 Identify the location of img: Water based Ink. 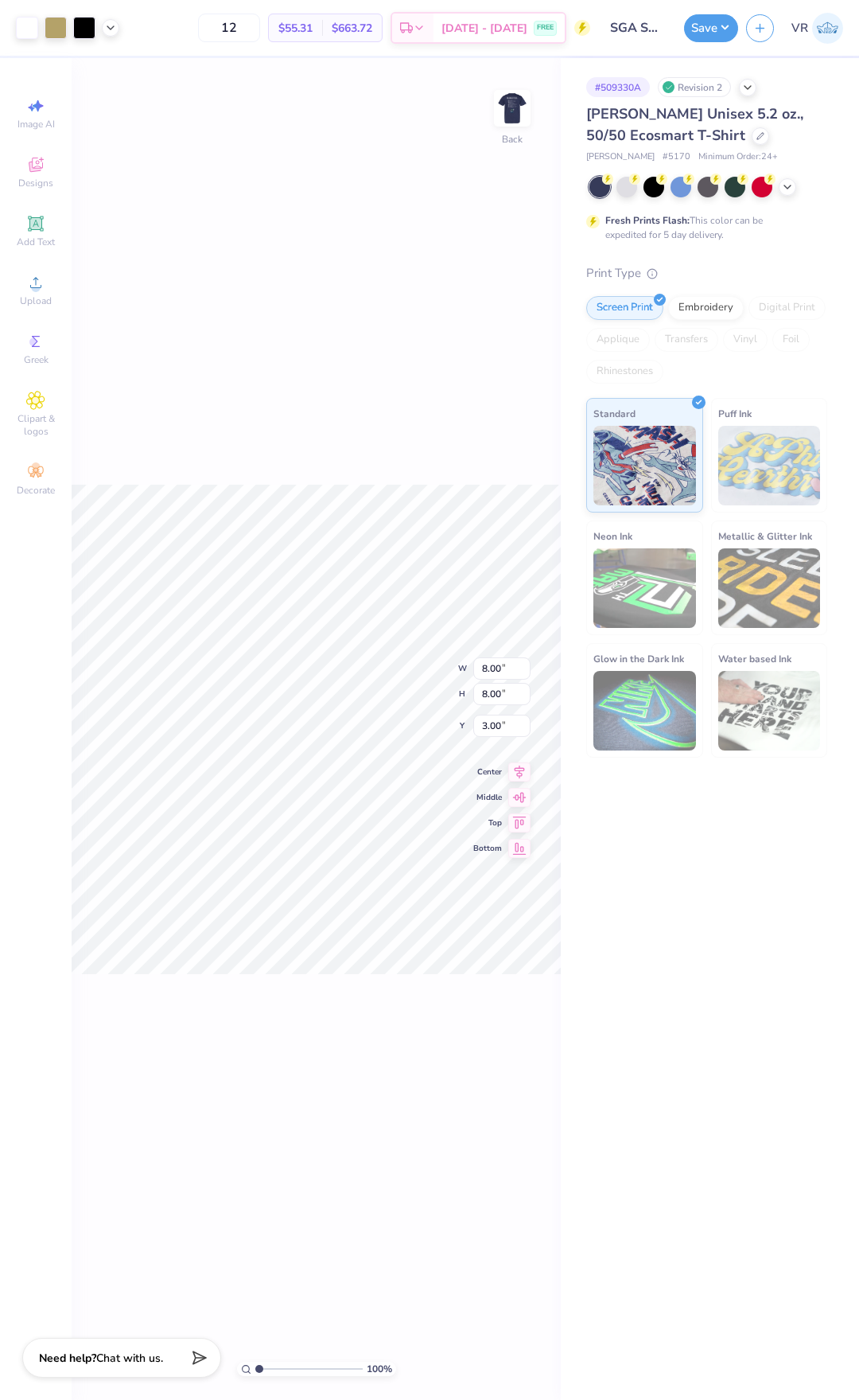
(769, 711).